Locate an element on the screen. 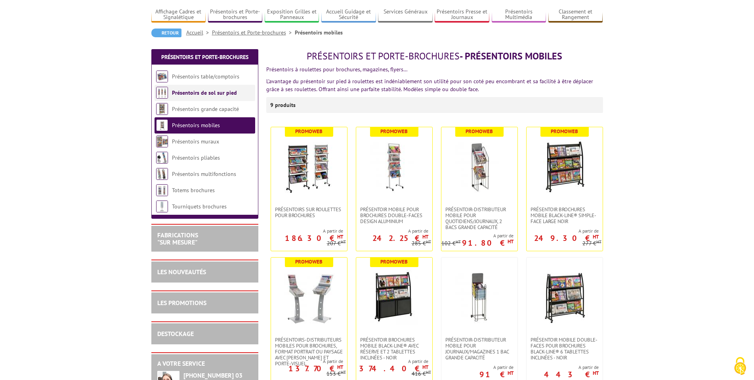  a: Retour is located at coordinates (166, 33).